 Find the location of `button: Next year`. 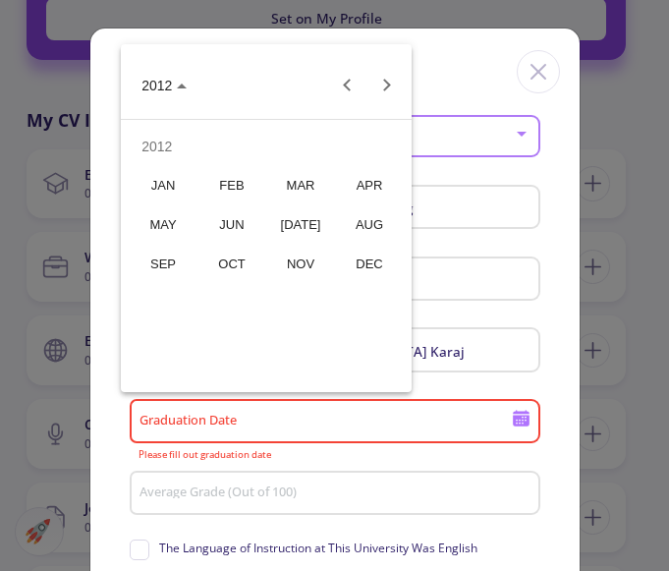

button: Next year is located at coordinates (387, 85).